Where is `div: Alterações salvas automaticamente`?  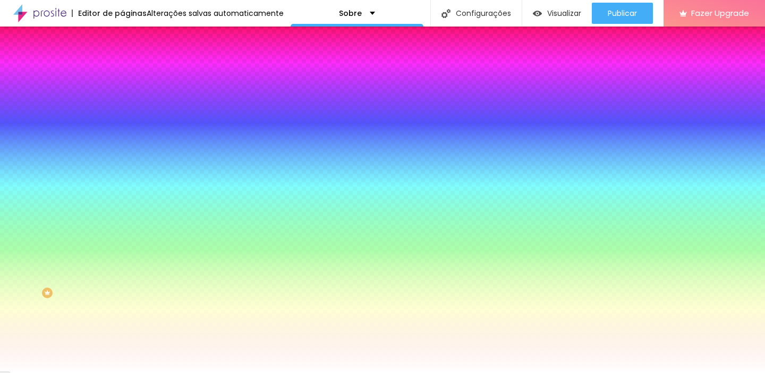 div: Alterações salvas automaticamente is located at coordinates (215, 13).